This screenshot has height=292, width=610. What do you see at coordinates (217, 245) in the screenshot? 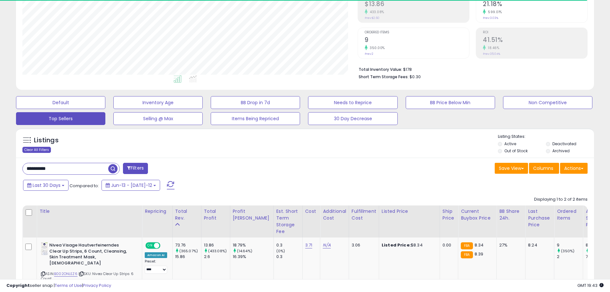
I see `div: 13.86` at bounding box center [217, 245].